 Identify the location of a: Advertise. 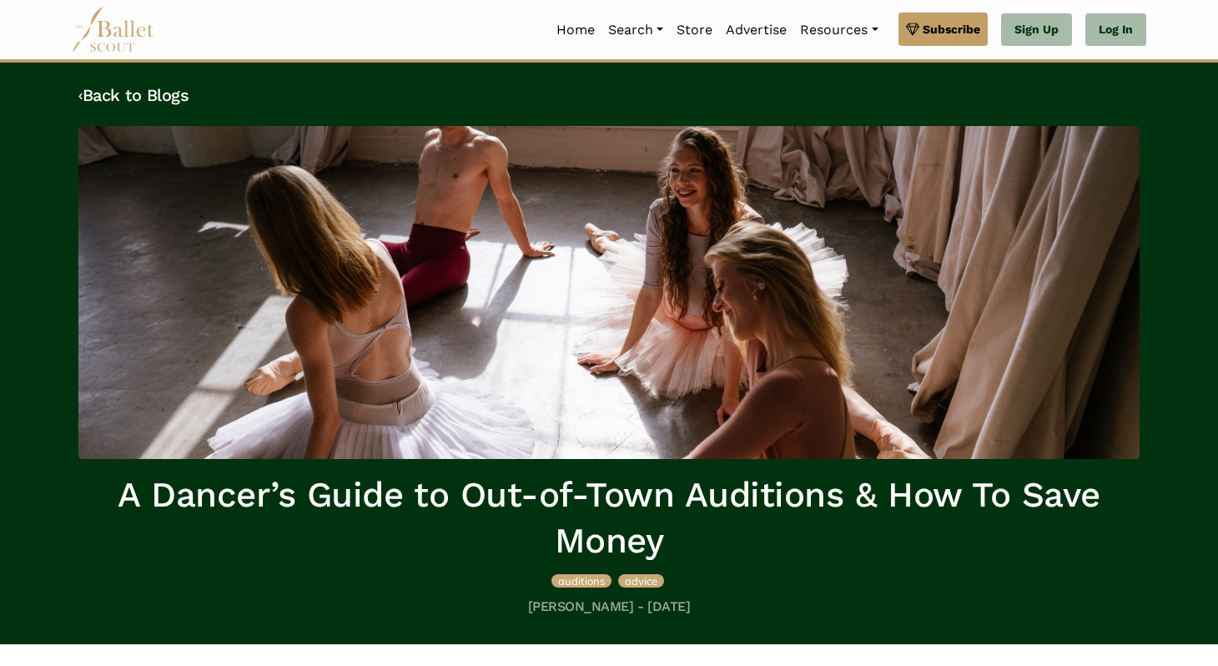
(756, 30).